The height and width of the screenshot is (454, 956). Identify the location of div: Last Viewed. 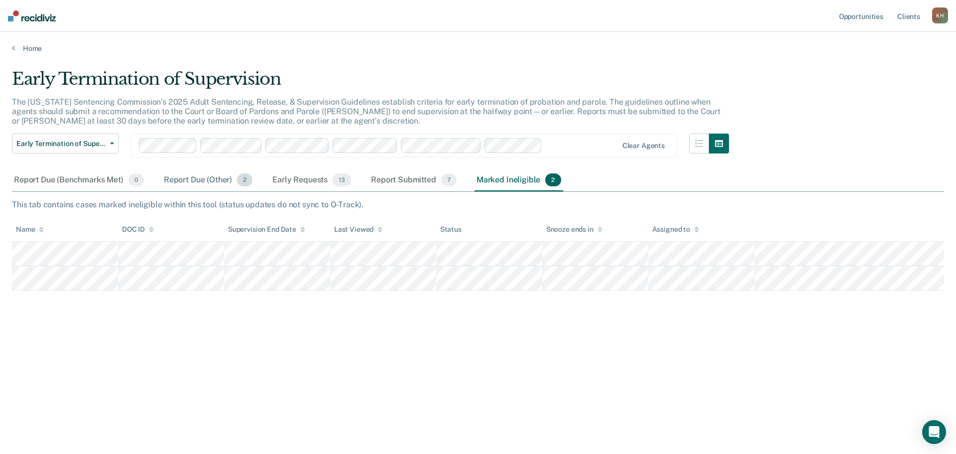
(358, 229).